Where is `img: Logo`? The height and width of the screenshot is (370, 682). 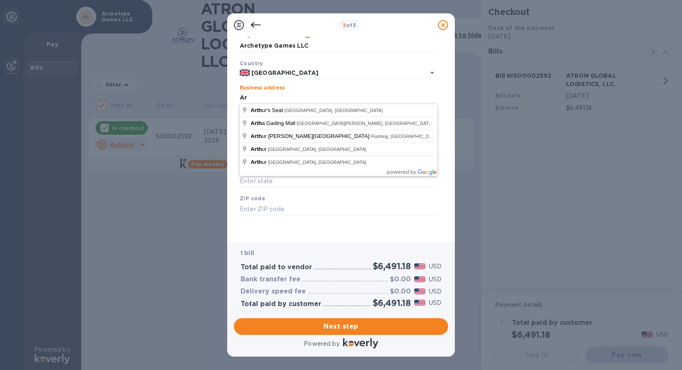 img: Logo is located at coordinates (360, 343).